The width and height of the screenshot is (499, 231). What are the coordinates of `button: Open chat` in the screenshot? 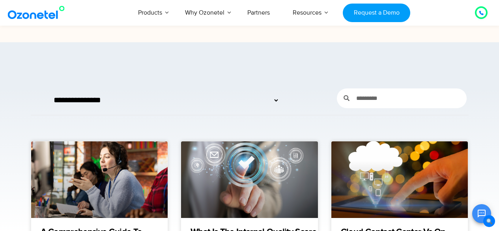 It's located at (482, 213).